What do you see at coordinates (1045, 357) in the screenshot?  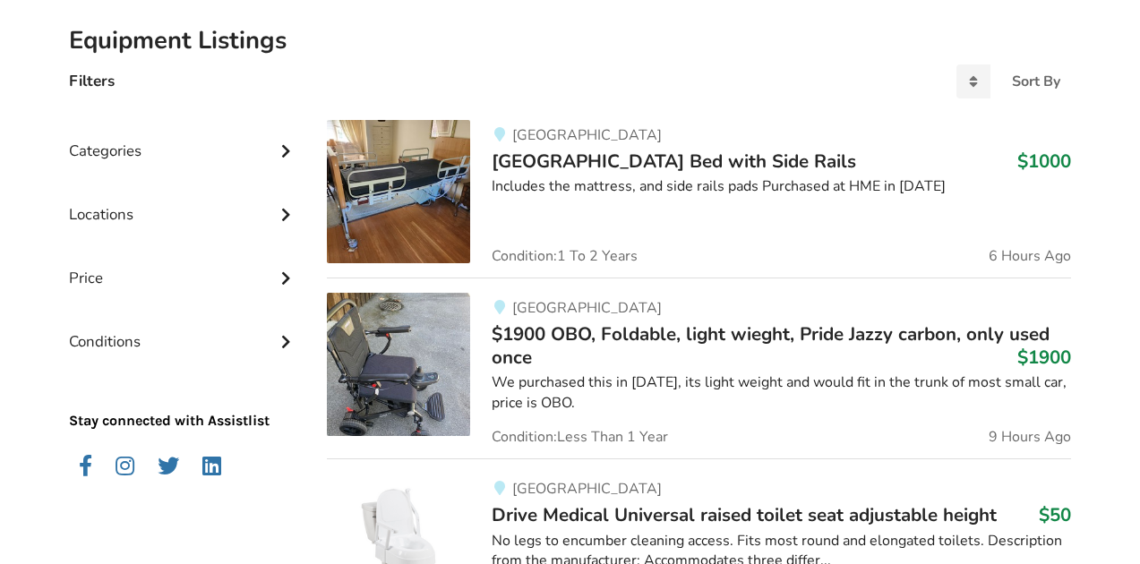 I see `h3: $1900` at bounding box center [1045, 357].